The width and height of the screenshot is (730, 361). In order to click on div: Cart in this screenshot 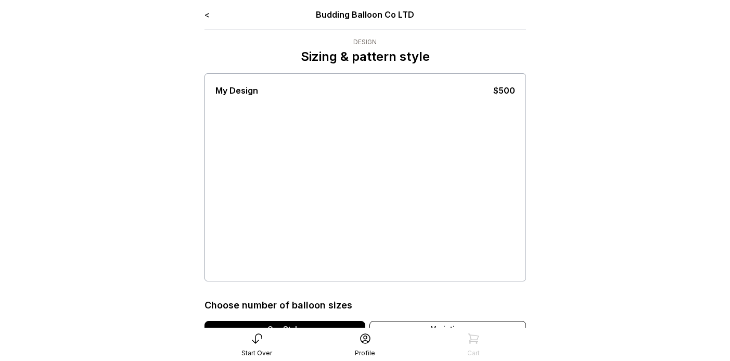, I will do `click(473, 353)`.